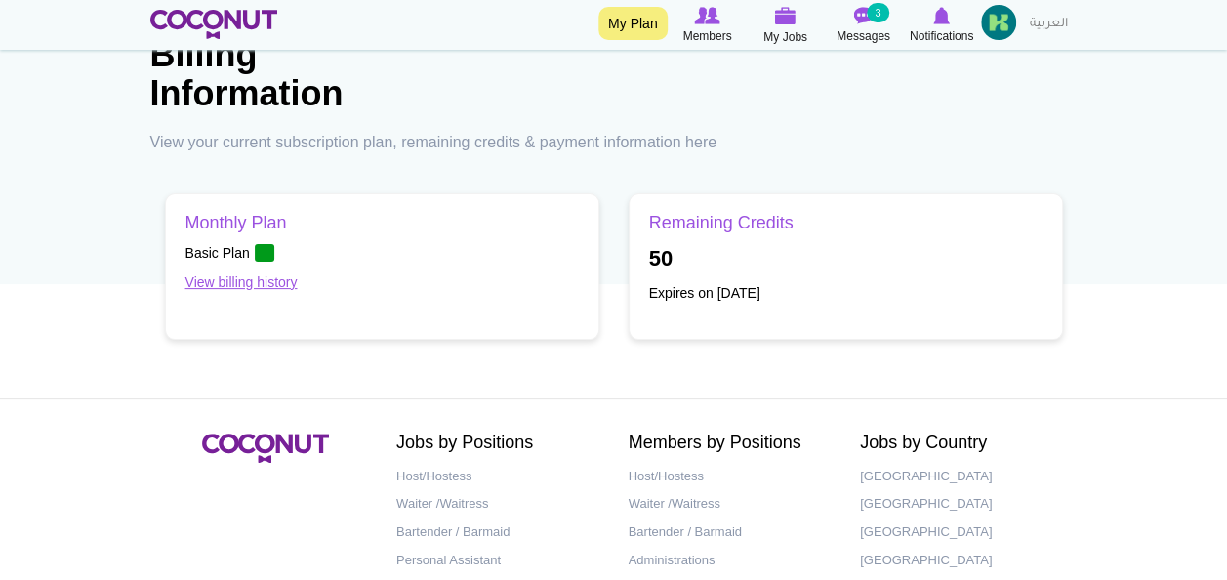 This screenshot has height=580, width=1227. What do you see at coordinates (864, 25) in the screenshot?
I see `a: Messages Messages 3` at bounding box center [864, 25].